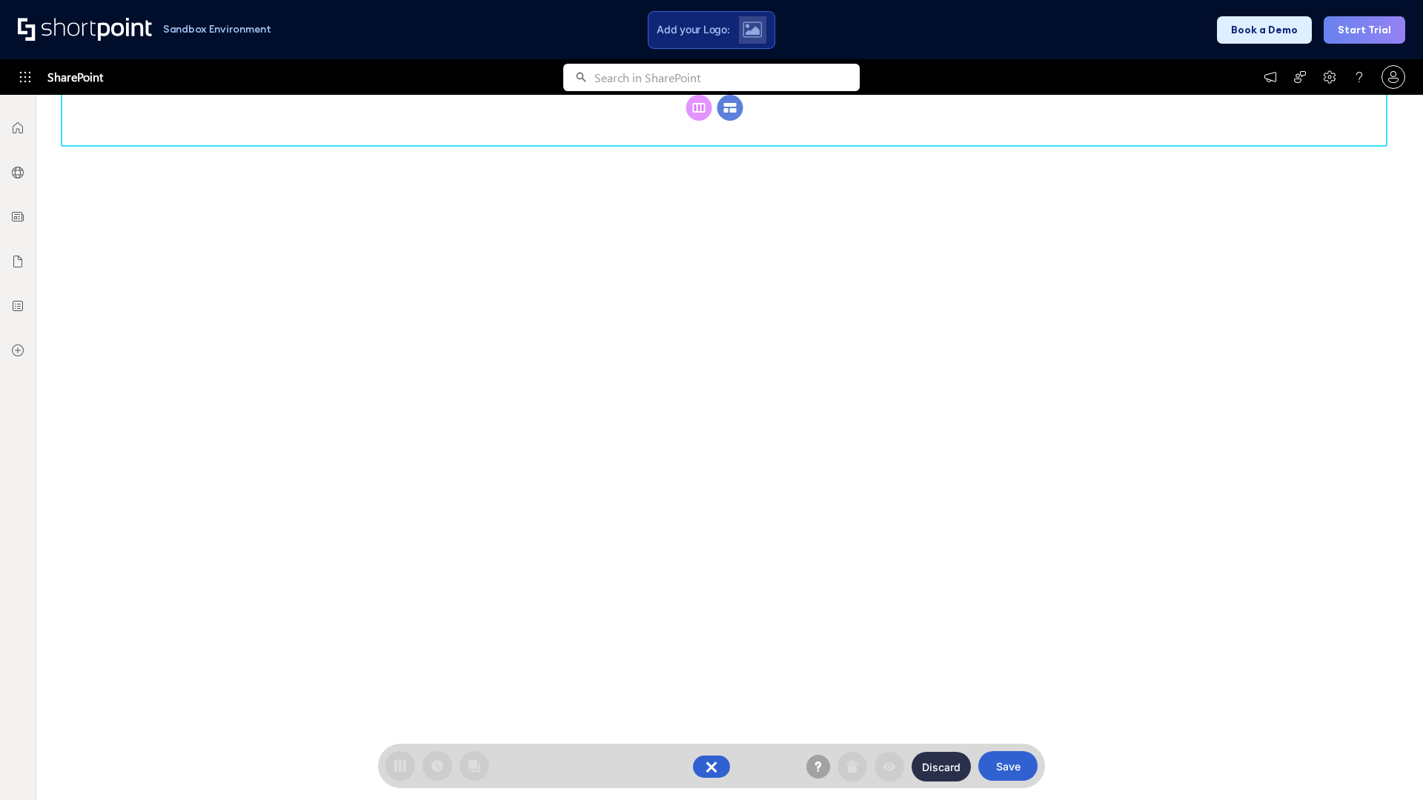 Image resolution: width=1423 pixels, height=800 pixels. I want to click on img: Upload logo, so click(752, 30).